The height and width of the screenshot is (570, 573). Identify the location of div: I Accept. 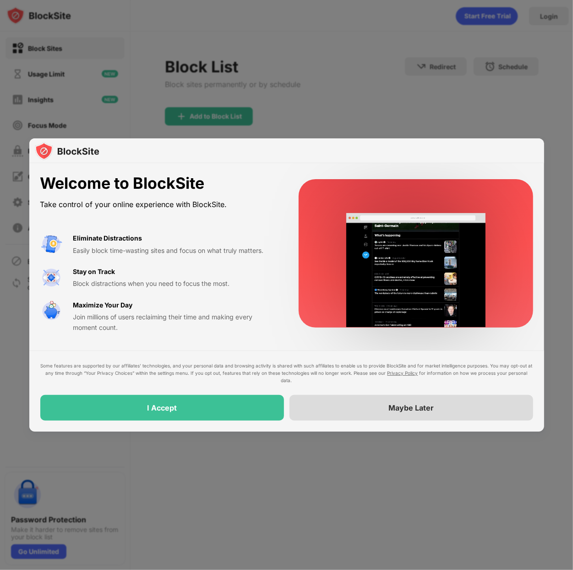
(162, 408).